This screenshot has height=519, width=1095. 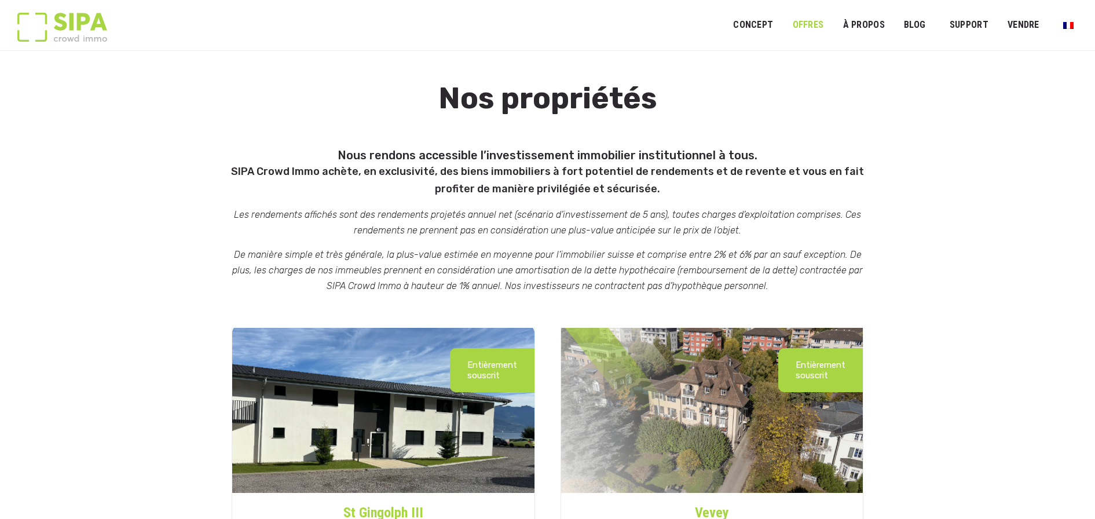 What do you see at coordinates (547, 170) in the screenshot?
I see `h5: Nous rendons accessible l’investissement immobilier institutionnel à tous.` at bounding box center [547, 170].